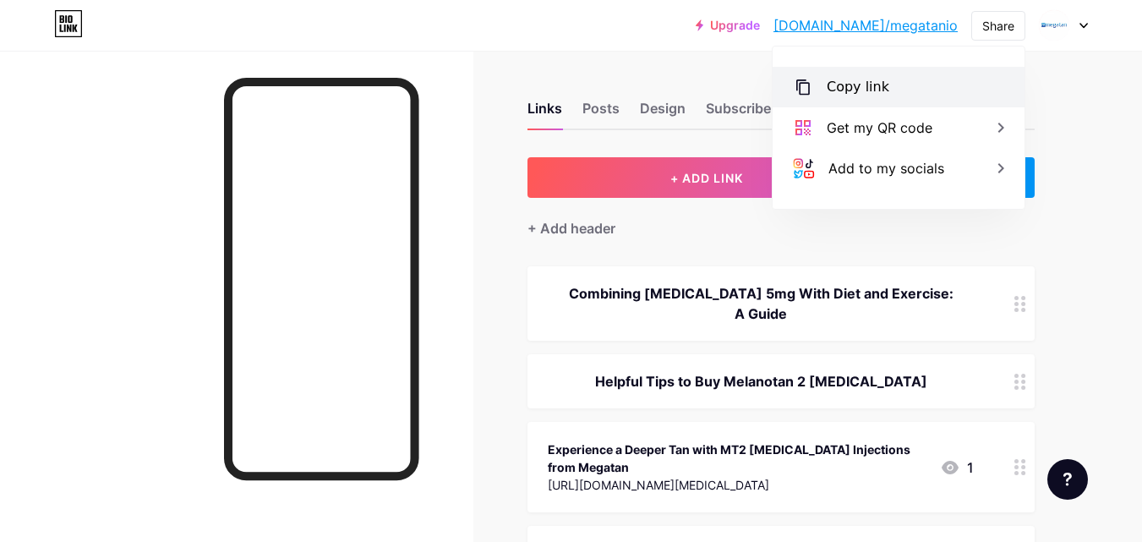 This screenshot has height=542, width=1142. I want to click on div: Design, so click(663, 113).